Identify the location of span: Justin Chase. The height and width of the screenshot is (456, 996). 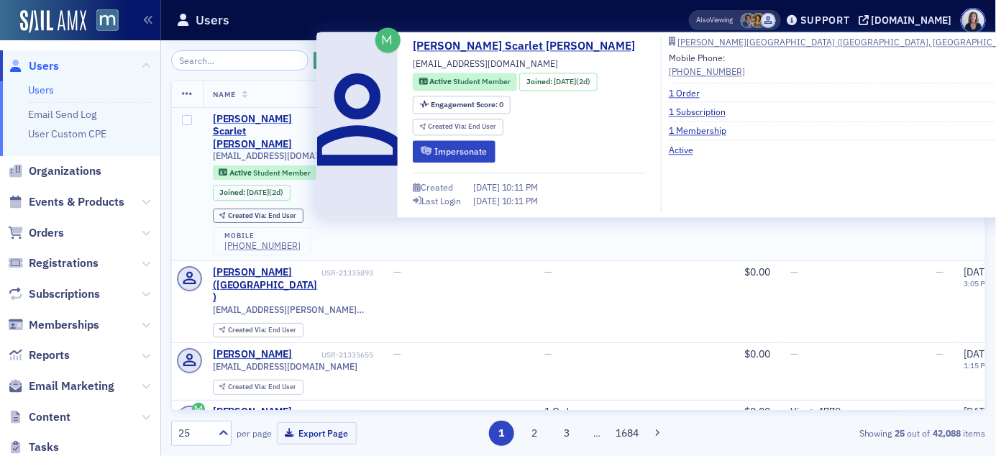
(768, 20).